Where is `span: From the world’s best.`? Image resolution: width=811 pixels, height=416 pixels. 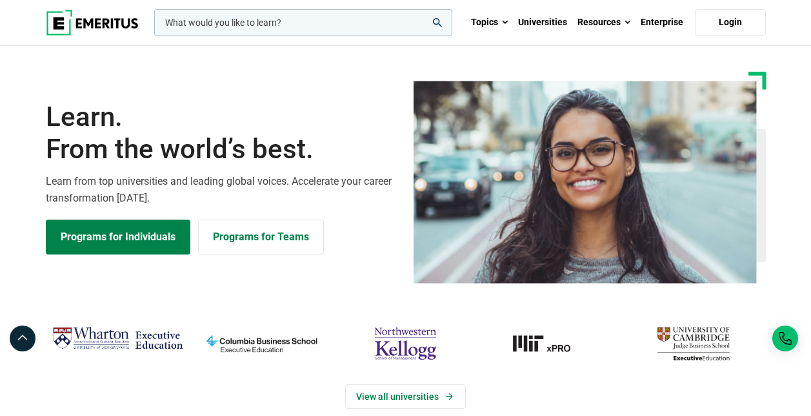 span: From the world’s best. is located at coordinates (222, 149).